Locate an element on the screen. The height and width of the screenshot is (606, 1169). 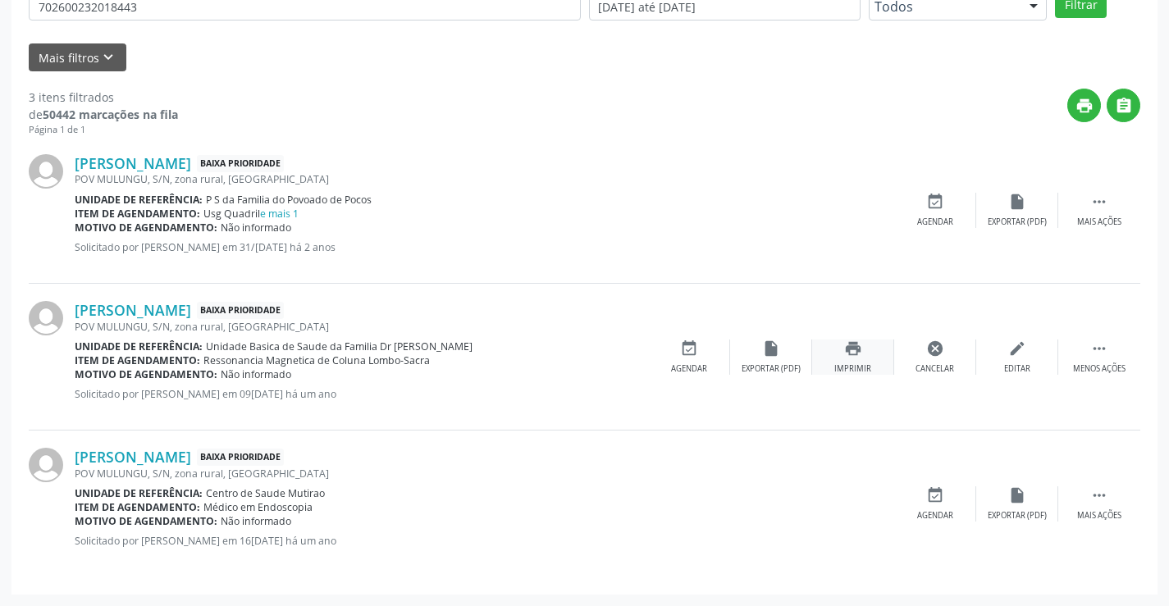
div: 3 itens filtrados is located at coordinates (103, 97).